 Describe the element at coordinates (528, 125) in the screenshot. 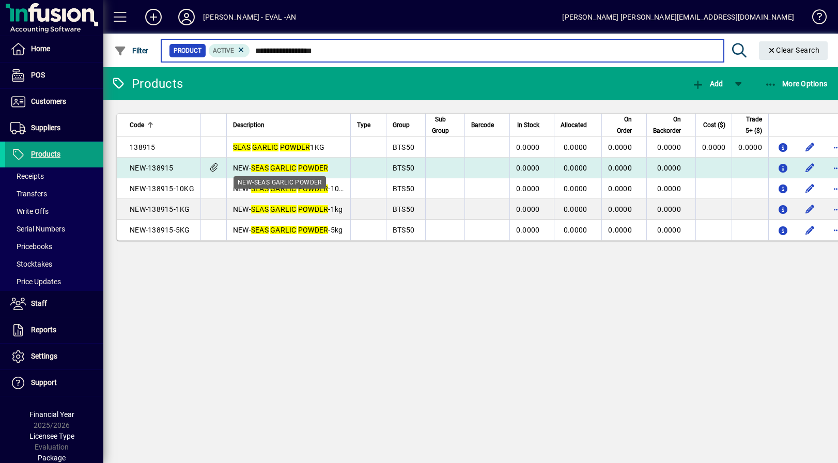

I see `span: In Stock` at that location.